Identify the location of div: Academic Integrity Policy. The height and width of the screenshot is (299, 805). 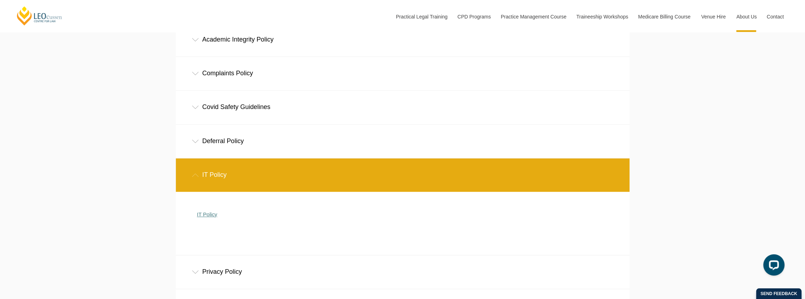
(403, 39).